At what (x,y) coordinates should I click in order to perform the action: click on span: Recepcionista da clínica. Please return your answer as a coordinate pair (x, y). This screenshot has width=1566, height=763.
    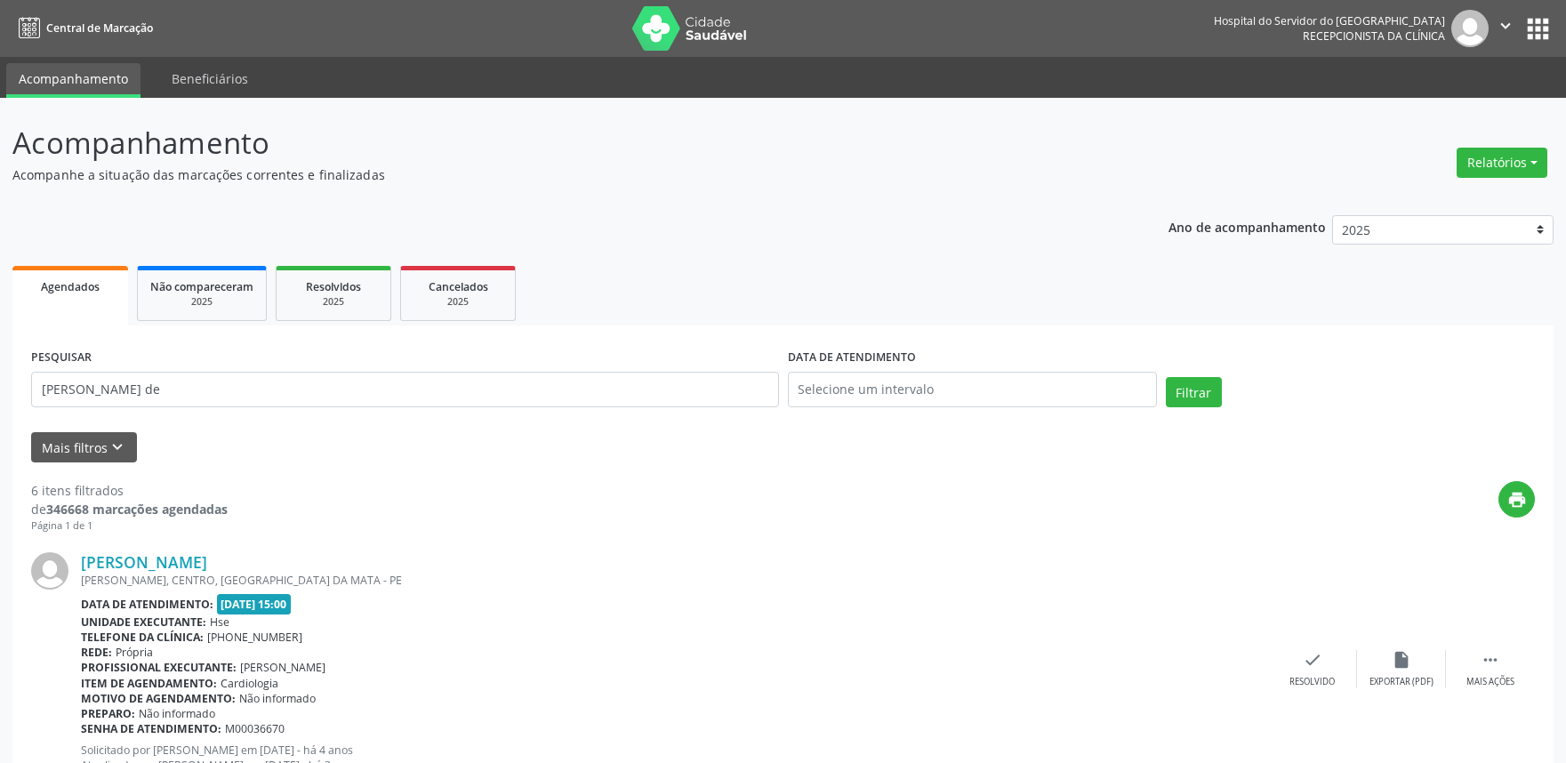
    Looking at the image, I should click on (1374, 36).